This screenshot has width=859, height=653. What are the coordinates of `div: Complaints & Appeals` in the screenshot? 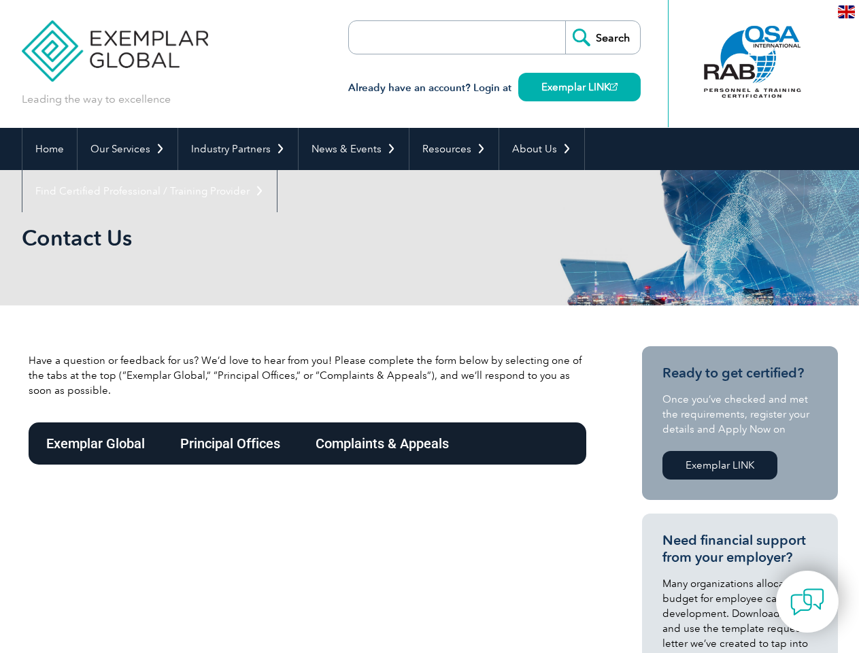 It's located at (382, 443).